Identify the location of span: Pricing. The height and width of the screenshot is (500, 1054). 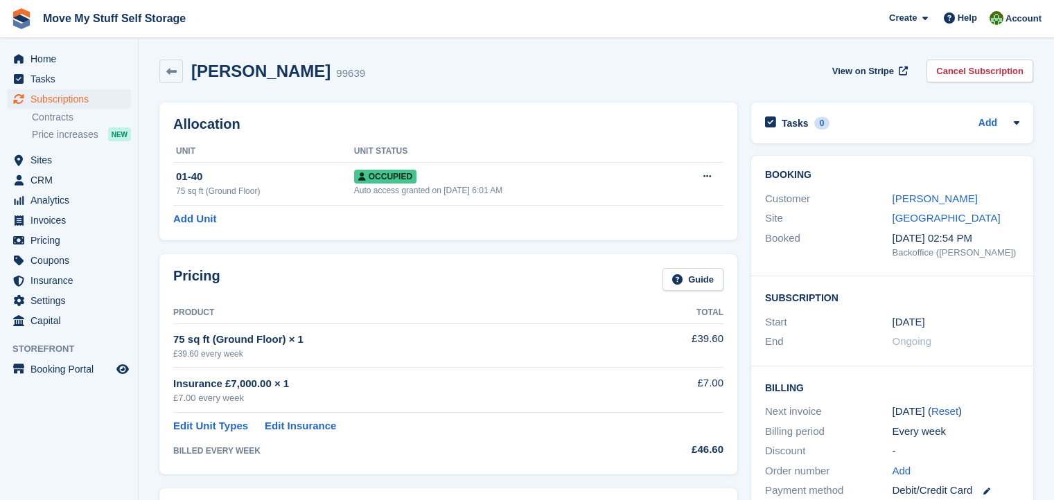
(72, 240).